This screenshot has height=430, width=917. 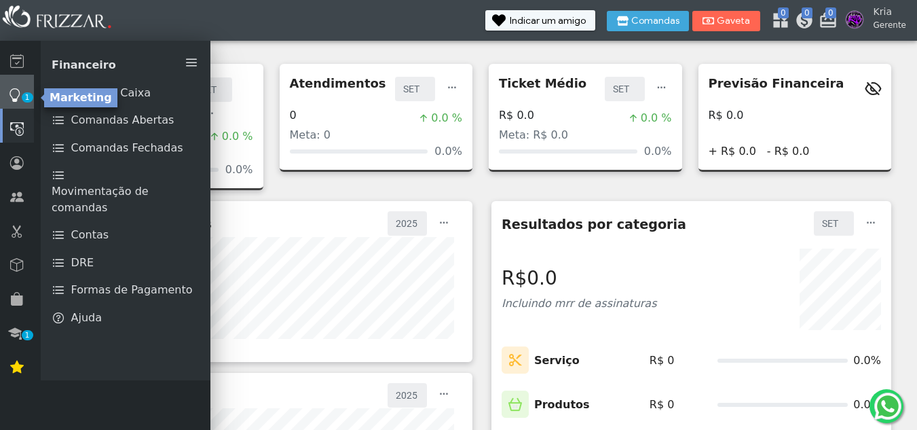 What do you see at coordinates (788, 151) in the screenshot?
I see `span: - R$ 0.0` at bounding box center [788, 151].